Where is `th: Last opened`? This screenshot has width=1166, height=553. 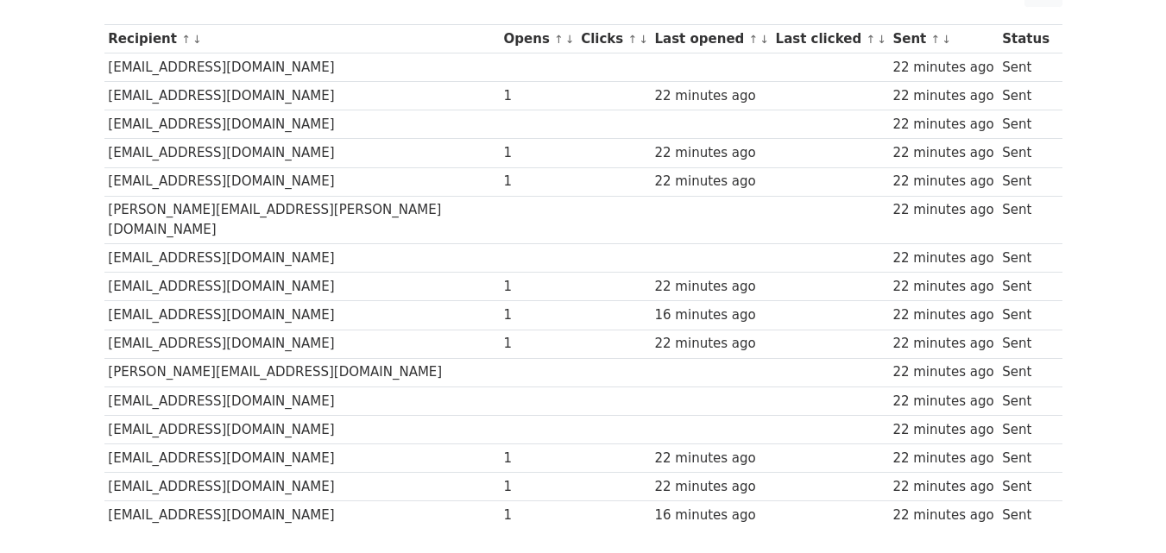
th: Last opened is located at coordinates (711, 39).